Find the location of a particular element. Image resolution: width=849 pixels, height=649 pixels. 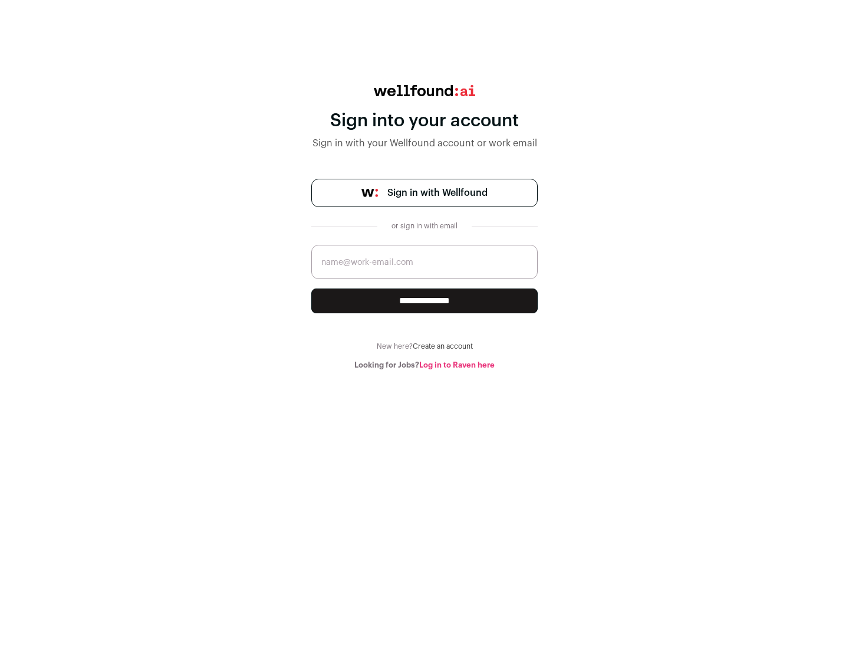

div: Sign in with your Wellfound account or work email is located at coordinates (425, 143).